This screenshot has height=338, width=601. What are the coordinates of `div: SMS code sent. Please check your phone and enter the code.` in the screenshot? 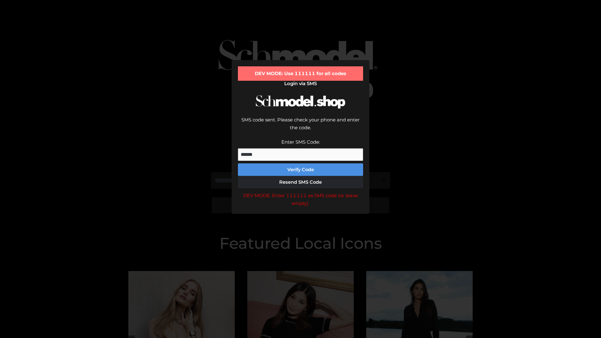 It's located at (301, 127).